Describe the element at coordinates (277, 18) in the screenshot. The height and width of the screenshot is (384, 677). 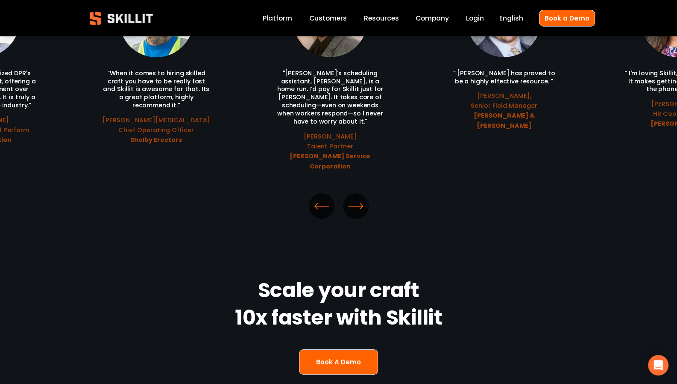
I see `a: Platform` at that location.